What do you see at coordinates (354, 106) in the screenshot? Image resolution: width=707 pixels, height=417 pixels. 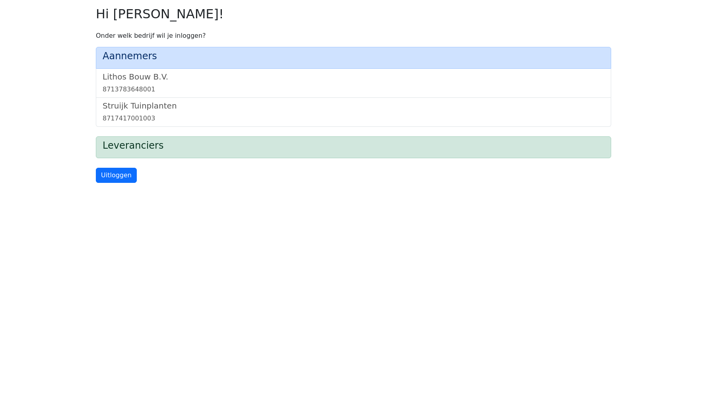 I see `h5: Struijk Tuinplanten` at bounding box center [354, 106].